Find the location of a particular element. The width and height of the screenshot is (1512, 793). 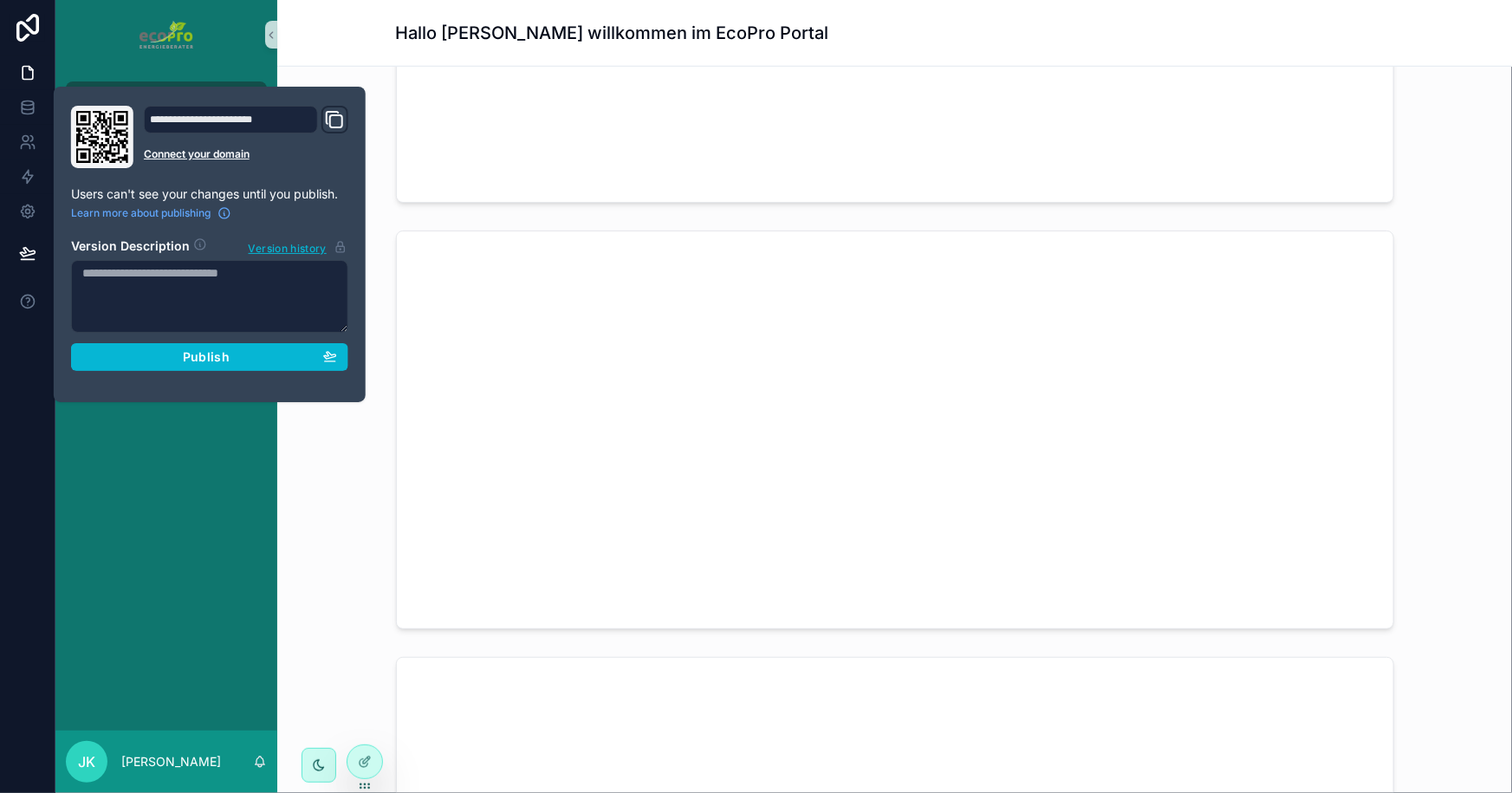

span: Learn more about publishing is located at coordinates (141, 213).